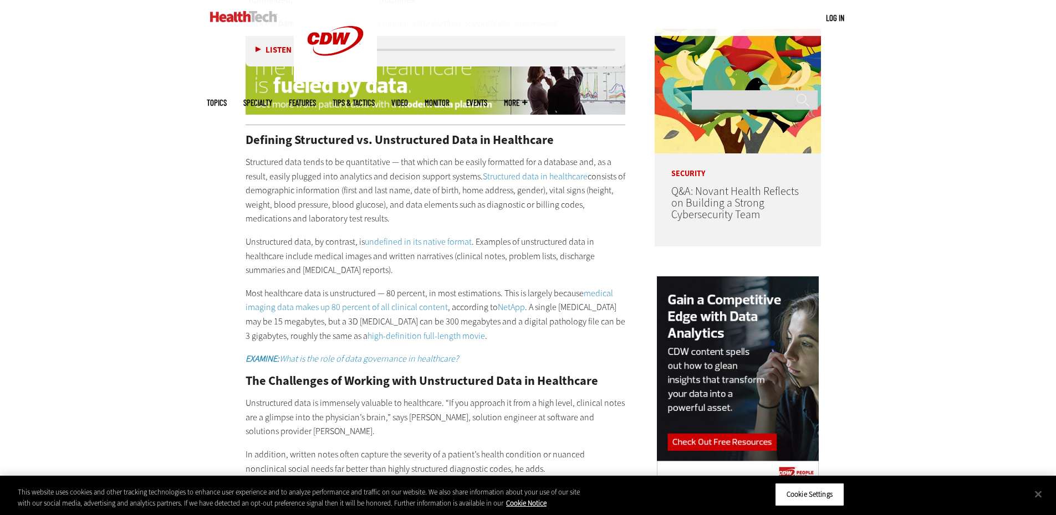  Describe the element at coordinates (217, 103) in the screenshot. I see `span: Topics` at that location.